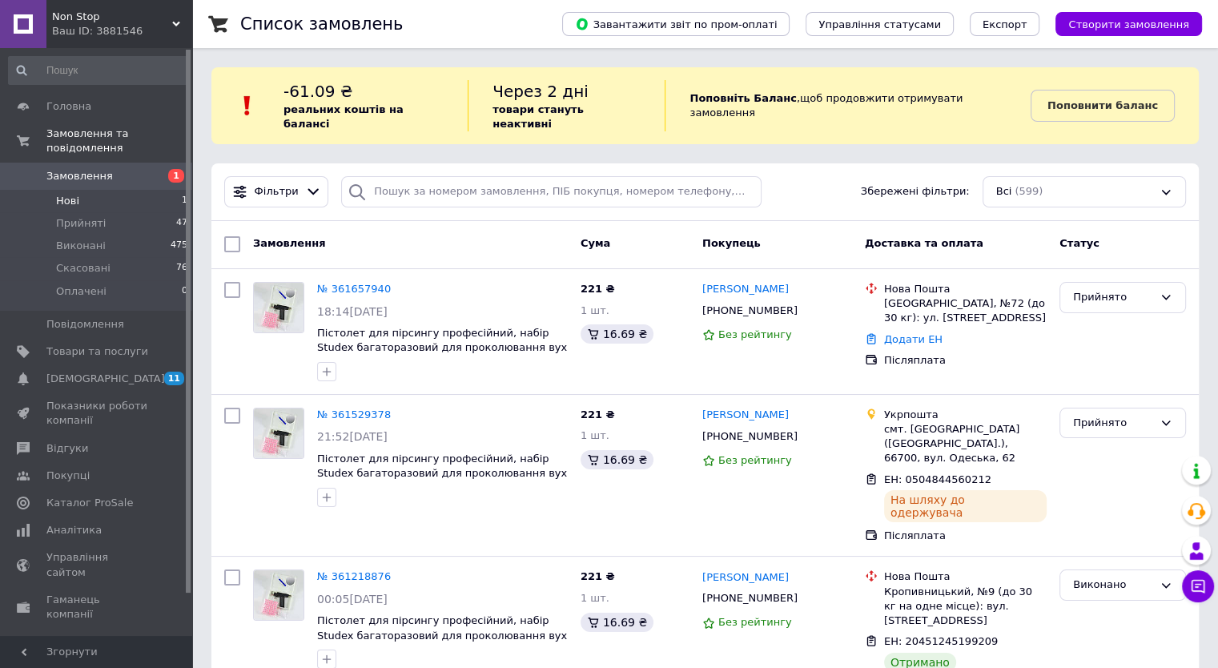  Describe the element at coordinates (676, 24) in the screenshot. I see `button: Завантажити звіт по пром-оплаті` at that location.